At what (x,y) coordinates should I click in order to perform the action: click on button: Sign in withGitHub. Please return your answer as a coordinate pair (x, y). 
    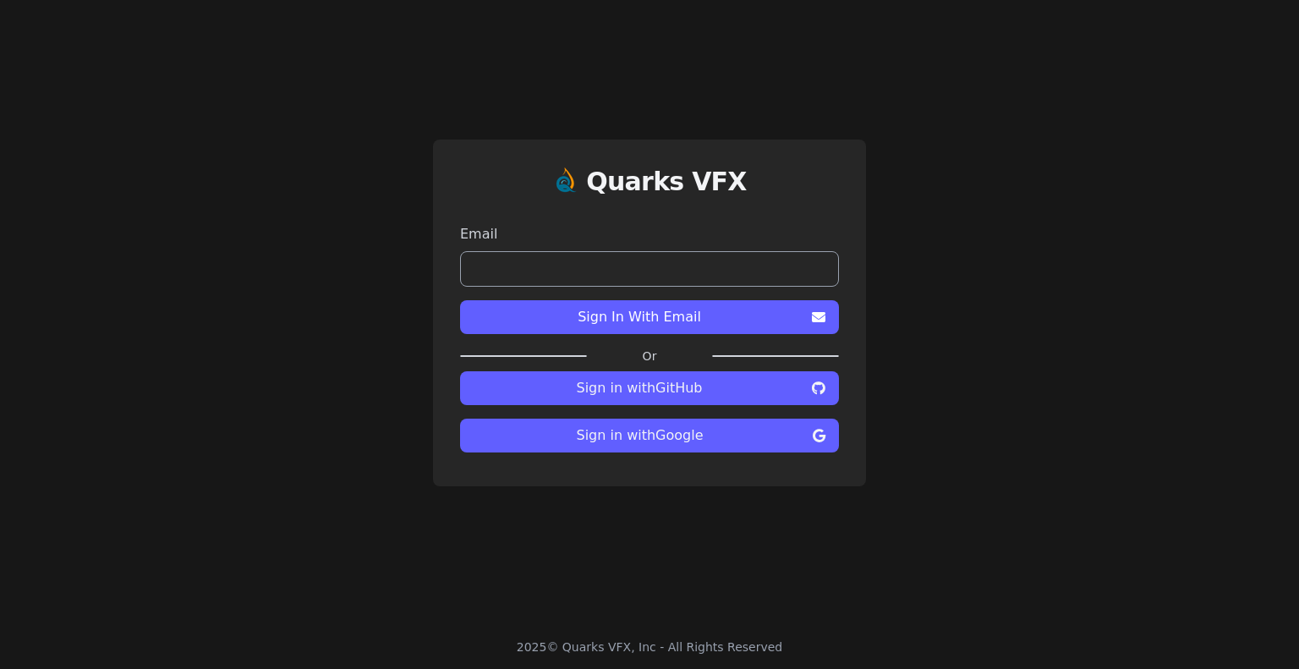
    Looking at the image, I should click on (649, 388).